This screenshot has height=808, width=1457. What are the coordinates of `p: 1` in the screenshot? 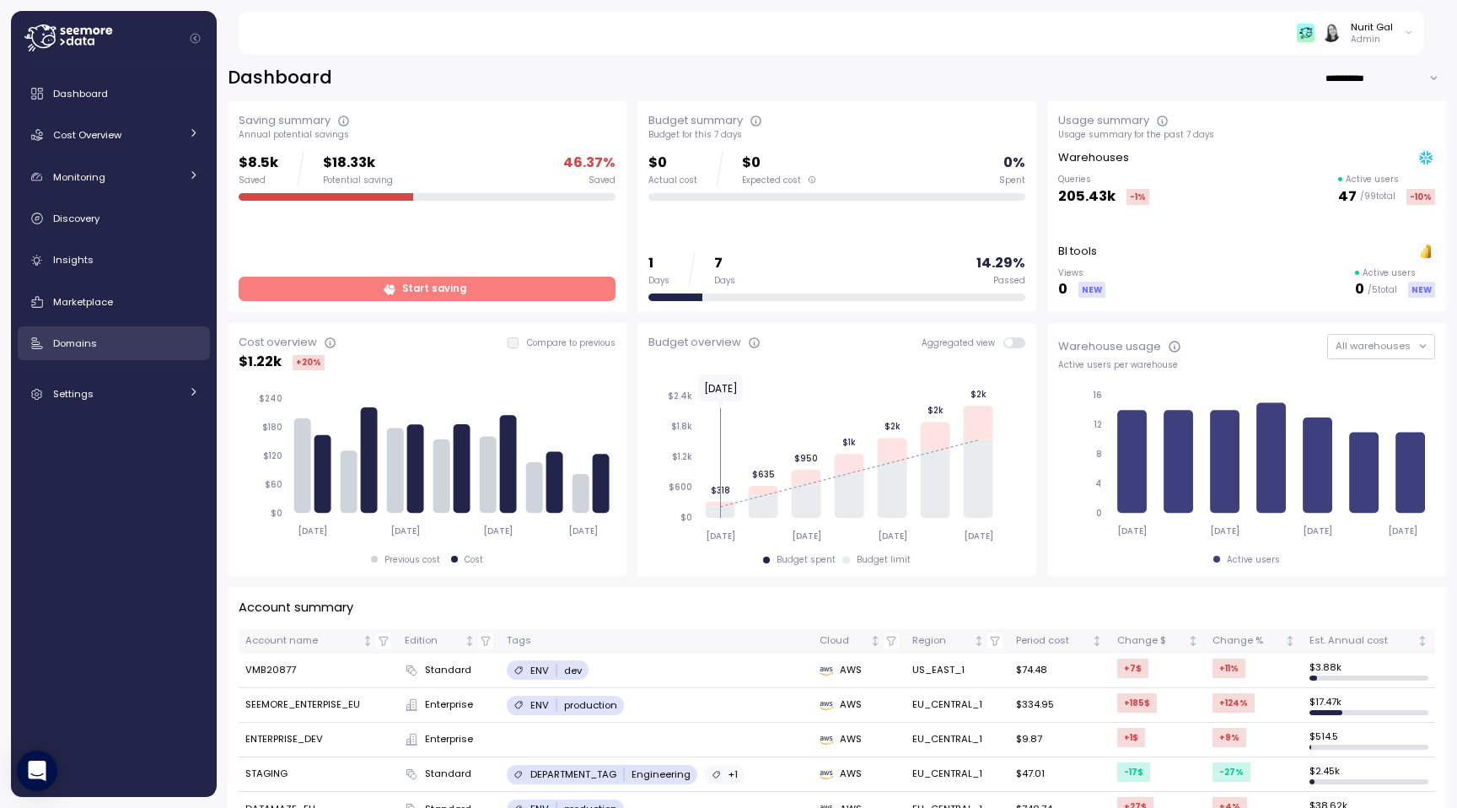 It's located at (659, 263).